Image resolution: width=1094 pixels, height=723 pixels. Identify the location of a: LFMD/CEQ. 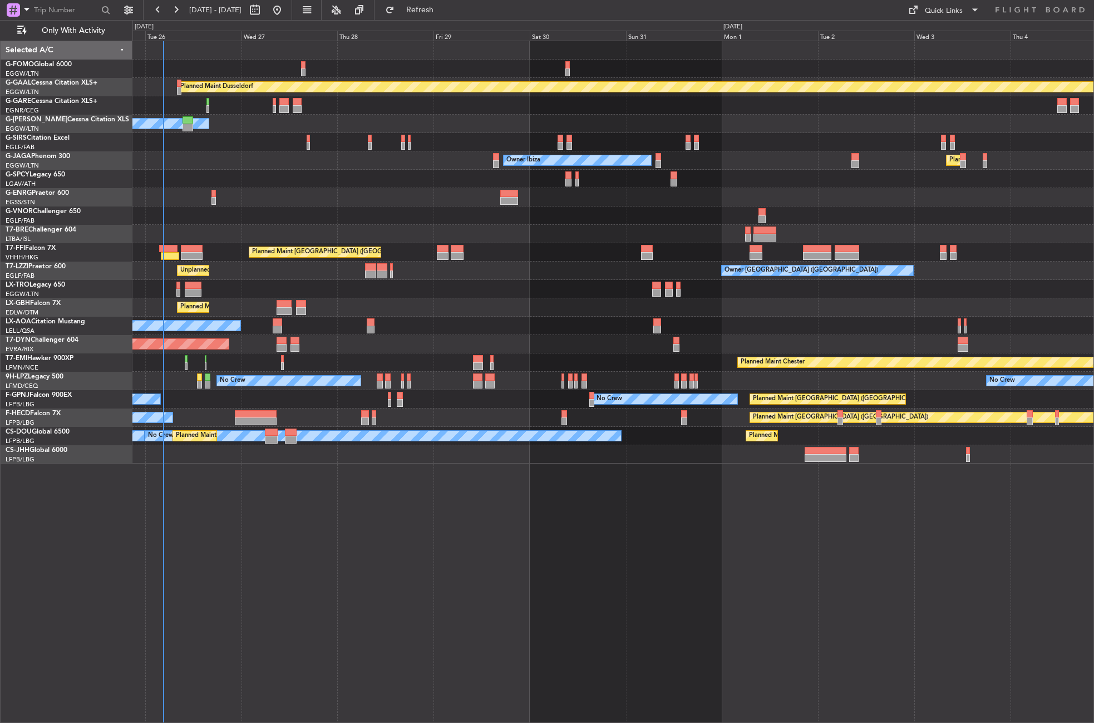
(22, 386).